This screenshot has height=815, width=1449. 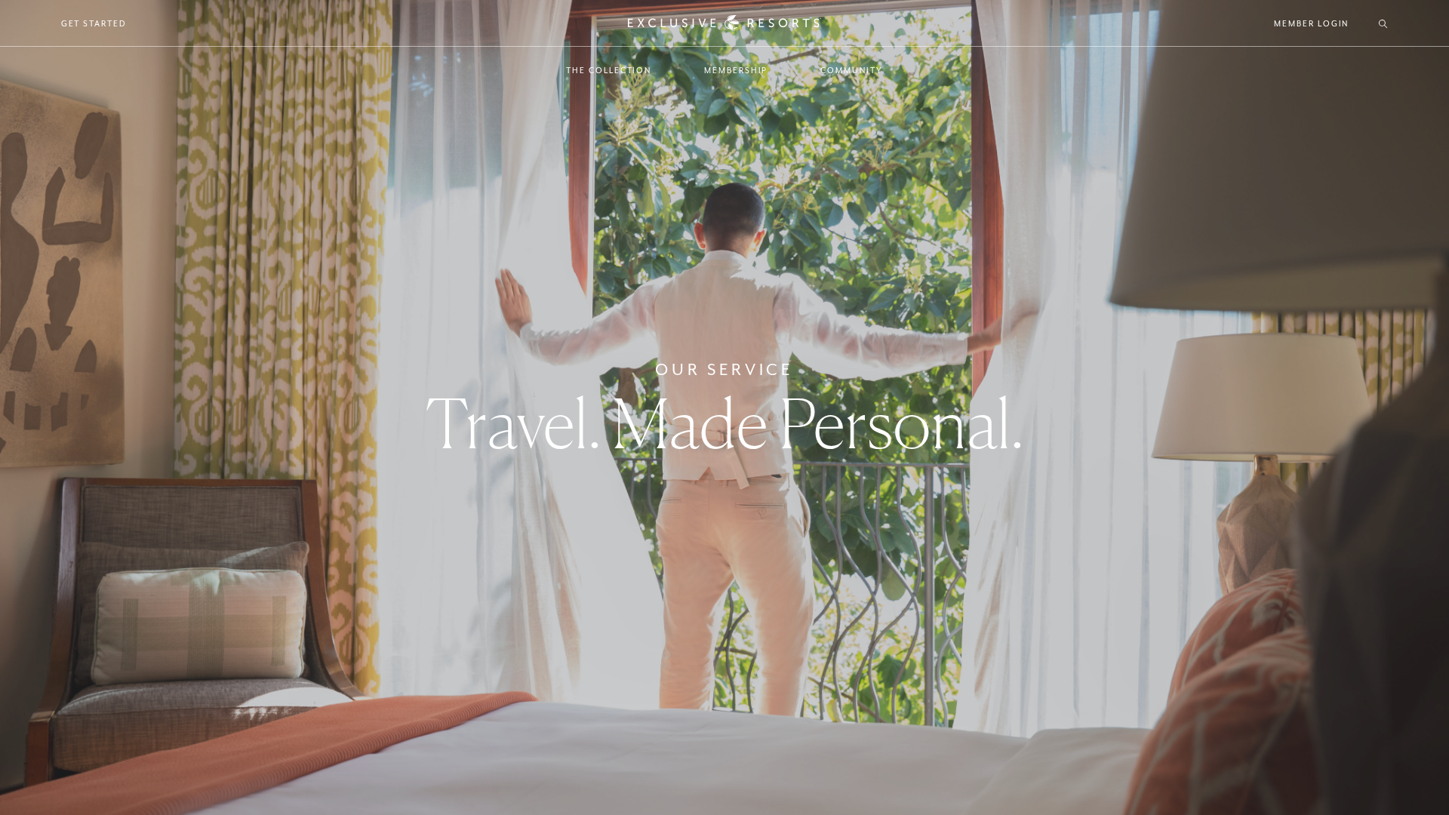 What do you see at coordinates (725, 370) in the screenshot?
I see `h6: Our Service` at bounding box center [725, 370].